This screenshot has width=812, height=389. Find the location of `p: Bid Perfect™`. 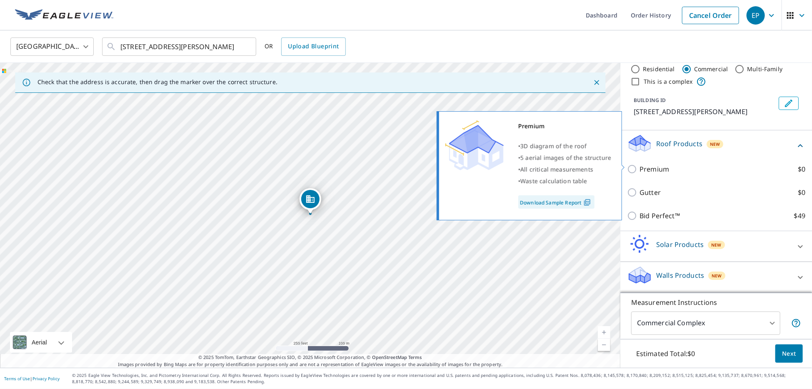

p: Bid Perfect™ is located at coordinates (659, 216).